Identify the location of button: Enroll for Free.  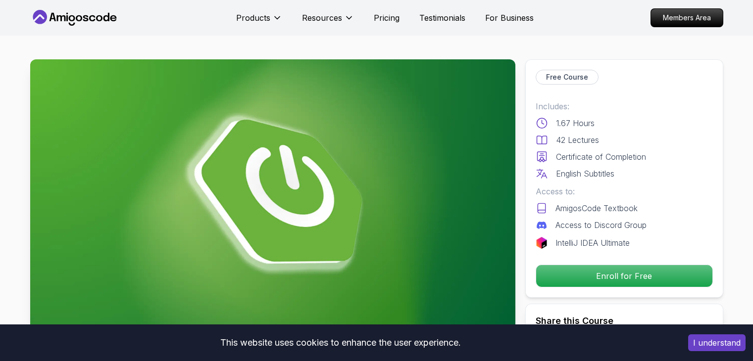
(624, 276).